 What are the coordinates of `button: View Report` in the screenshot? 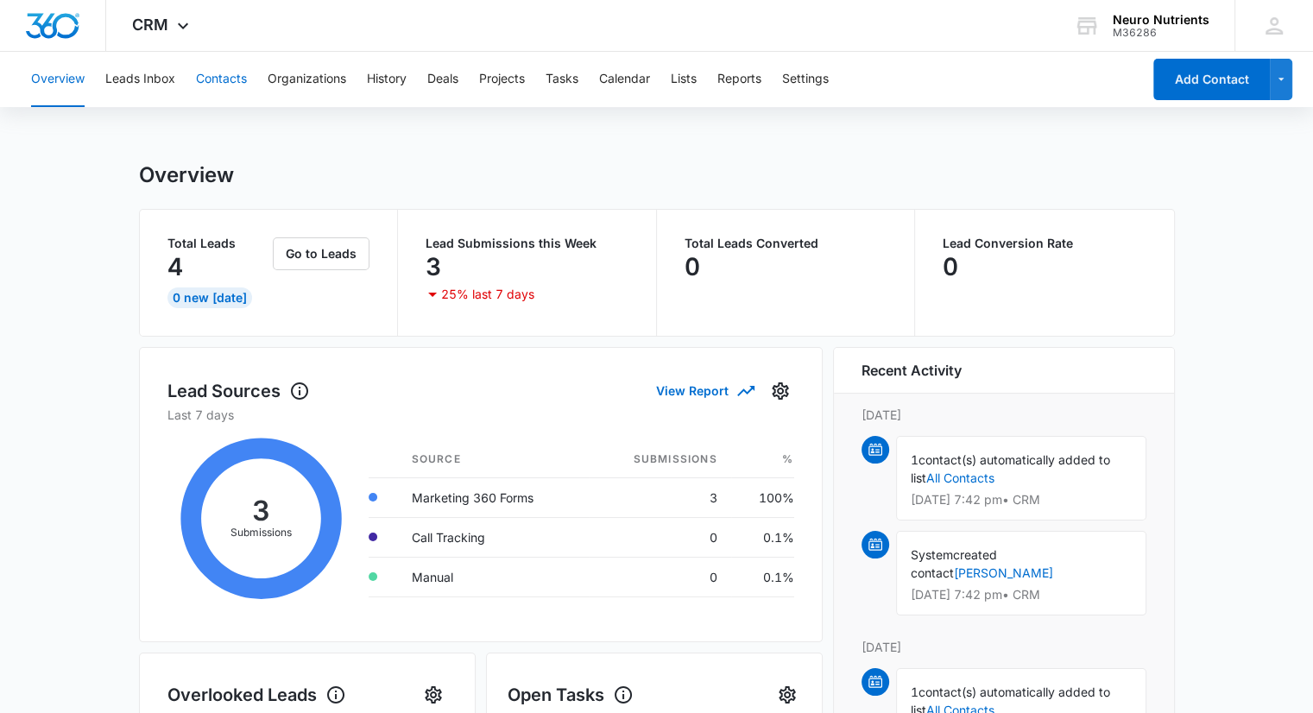 It's located at (705, 390).